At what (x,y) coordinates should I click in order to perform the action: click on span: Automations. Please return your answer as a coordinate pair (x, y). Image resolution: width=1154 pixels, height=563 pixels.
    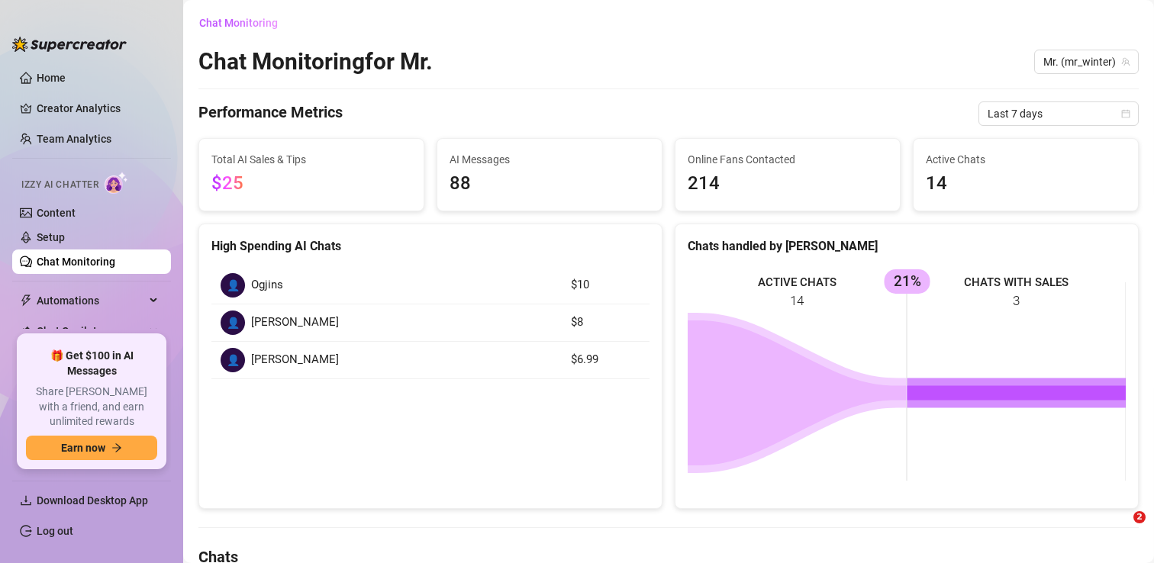
    Looking at the image, I should click on (91, 301).